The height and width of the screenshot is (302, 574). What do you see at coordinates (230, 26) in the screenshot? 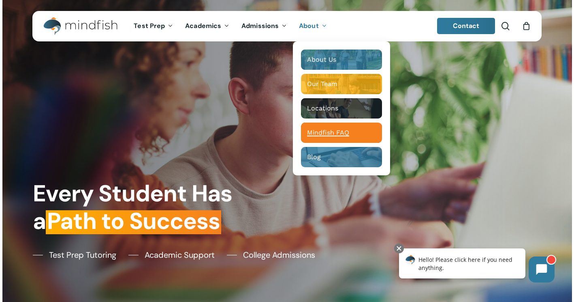
I see `nav: Main Menu` at bounding box center [230, 26].